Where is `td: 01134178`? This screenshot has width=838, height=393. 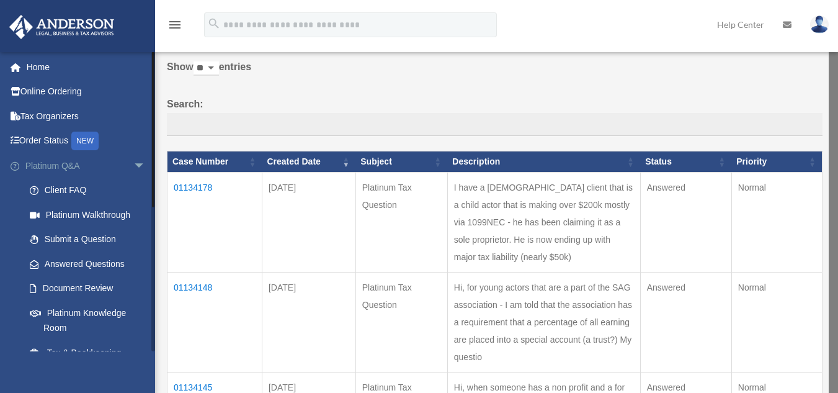 td: 01134178 is located at coordinates (215, 222).